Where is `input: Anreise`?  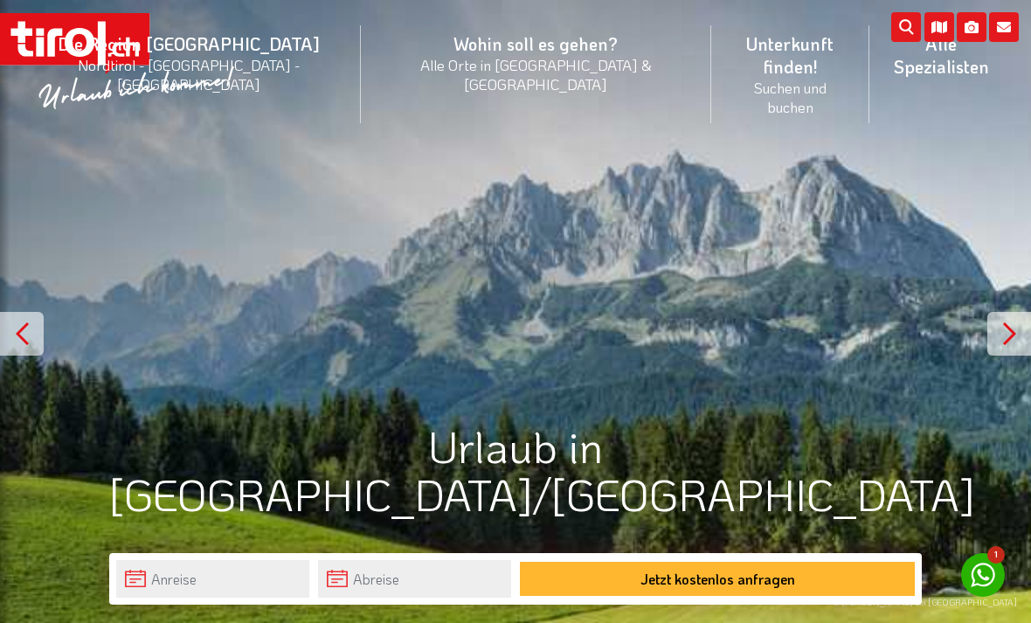 input: Anreise is located at coordinates (212, 579).